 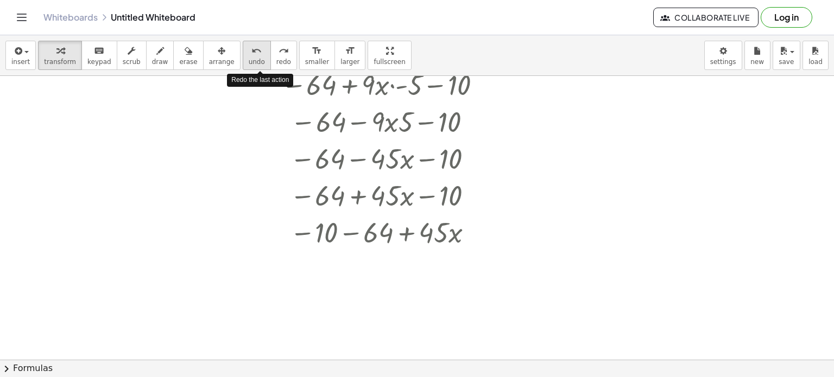 I want to click on button: settings, so click(x=723, y=55).